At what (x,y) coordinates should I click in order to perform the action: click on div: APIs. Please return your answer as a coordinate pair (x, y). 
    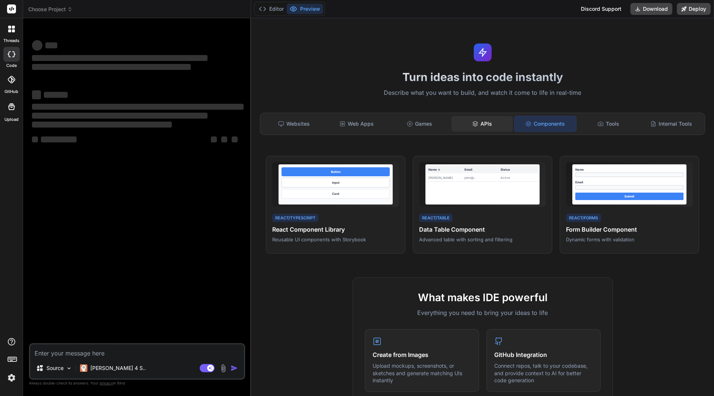
    Looking at the image, I should click on (482, 124).